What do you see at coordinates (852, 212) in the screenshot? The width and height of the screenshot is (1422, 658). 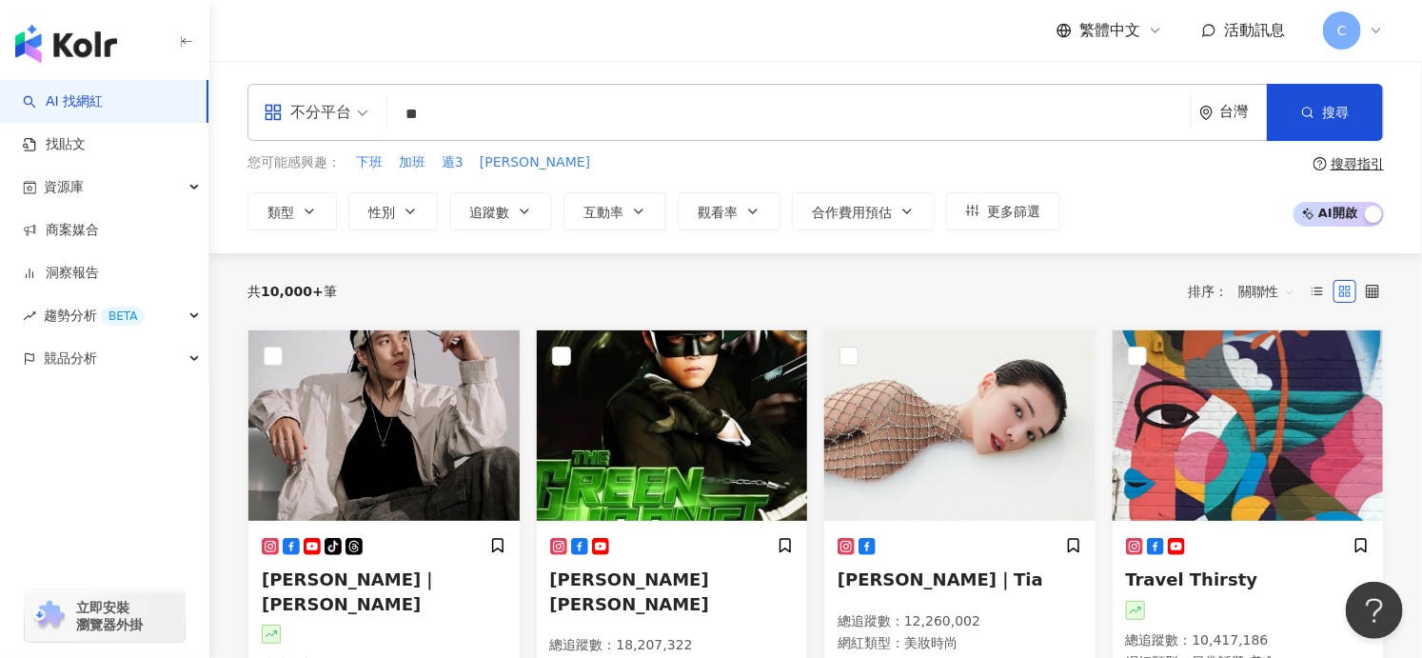 I see `span: 合作費用預估` at bounding box center [852, 212].